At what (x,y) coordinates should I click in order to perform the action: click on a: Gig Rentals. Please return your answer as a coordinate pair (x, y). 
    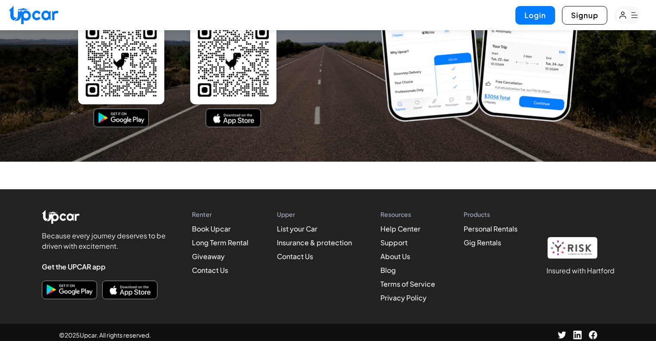
    Looking at the image, I should click on (482, 242).